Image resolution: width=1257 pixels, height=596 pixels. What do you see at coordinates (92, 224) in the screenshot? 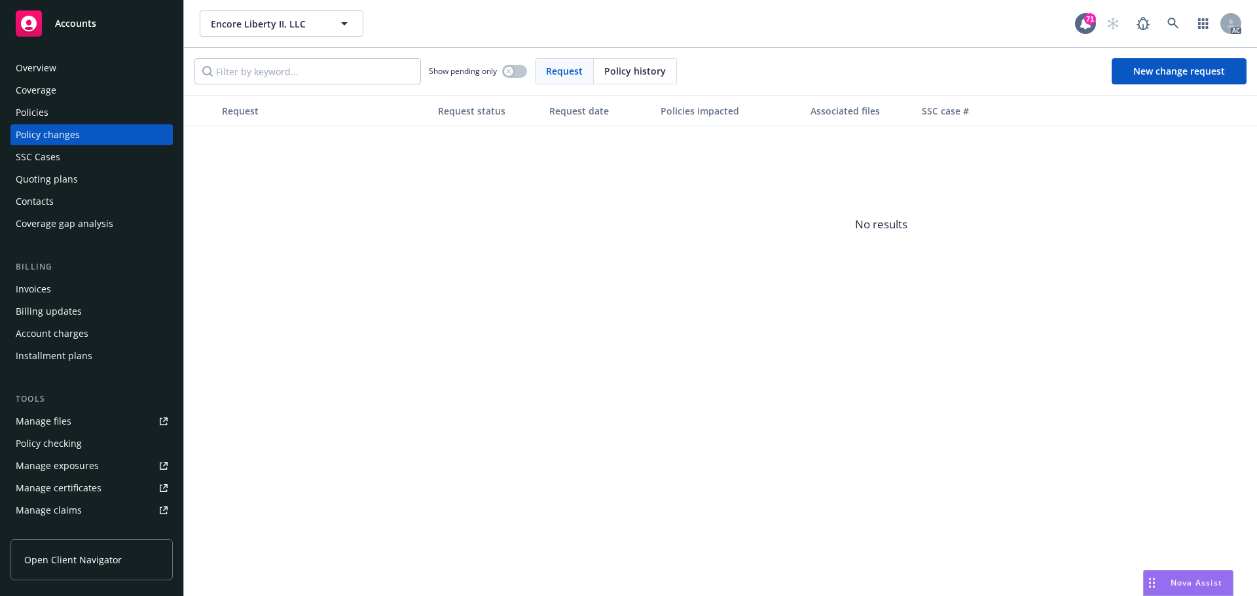
I see `a: Coverage gap analysis` at bounding box center [92, 224].